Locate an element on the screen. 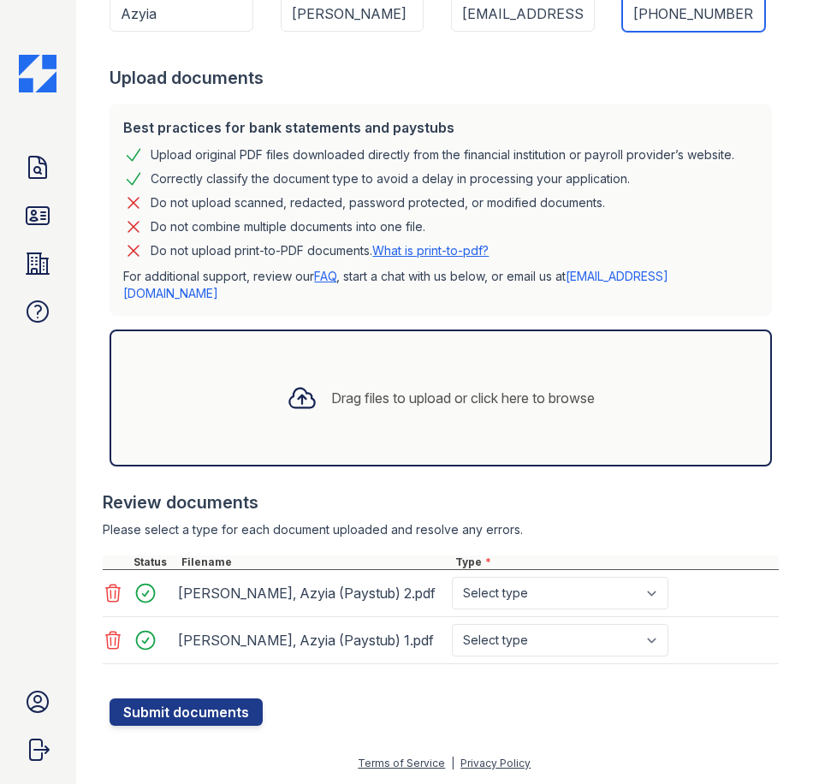 The height and width of the screenshot is (784, 813). div: Best practices for bank statements and paystubs is located at coordinates (441, 127).